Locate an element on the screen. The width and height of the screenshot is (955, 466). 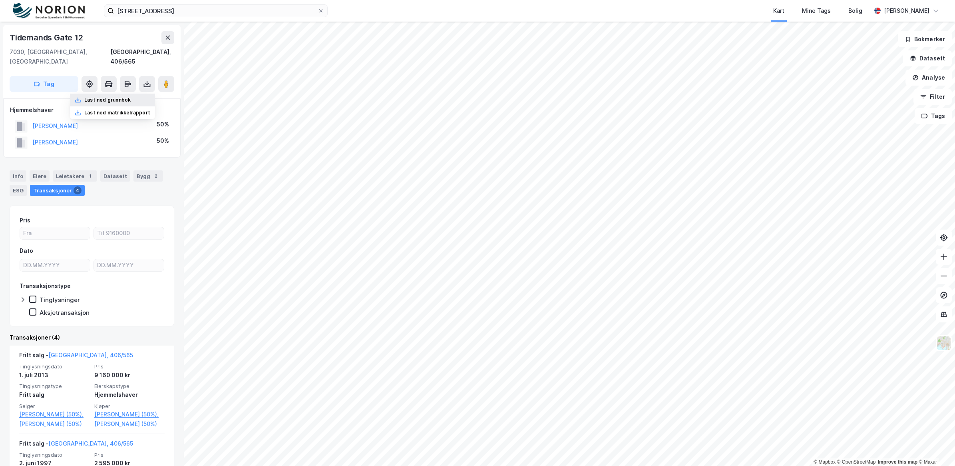
a: OpenStreetMap is located at coordinates (856, 462).